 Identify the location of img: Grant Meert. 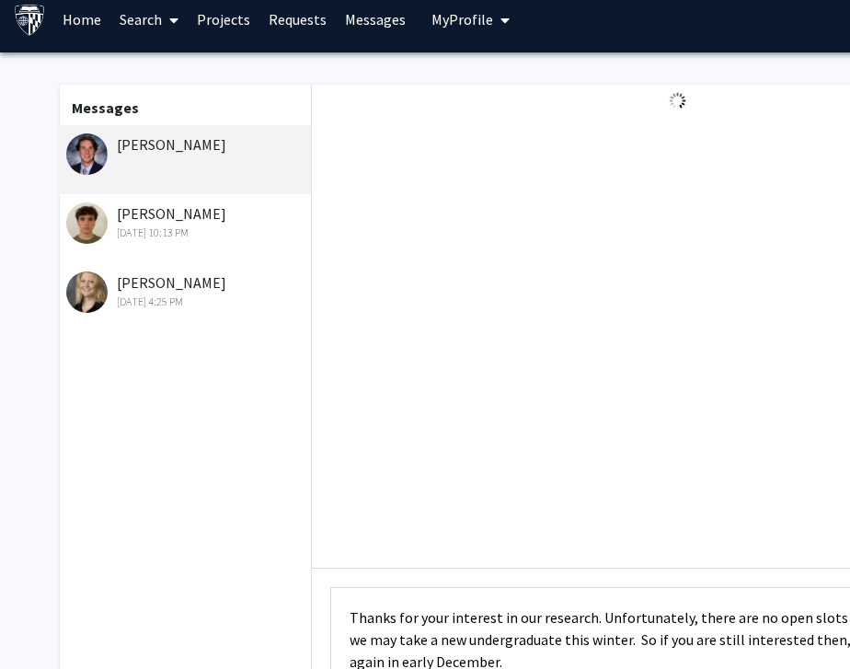
(86, 154).